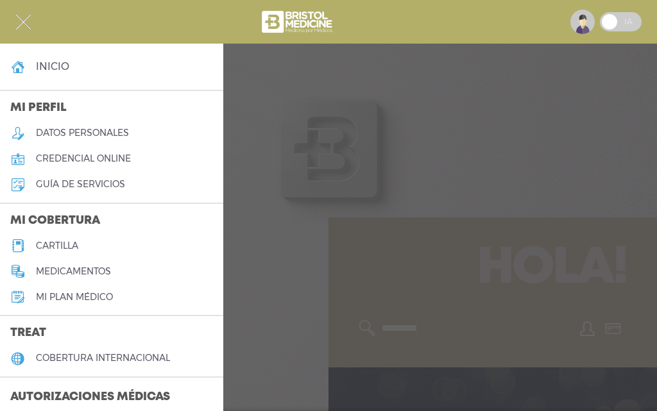 Image resolution: width=657 pixels, height=411 pixels. What do you see at coordinates (23, 22) in the screenshot?
I see `img: Cober_menu-close-white.svg` at bounding box center [23, 22].